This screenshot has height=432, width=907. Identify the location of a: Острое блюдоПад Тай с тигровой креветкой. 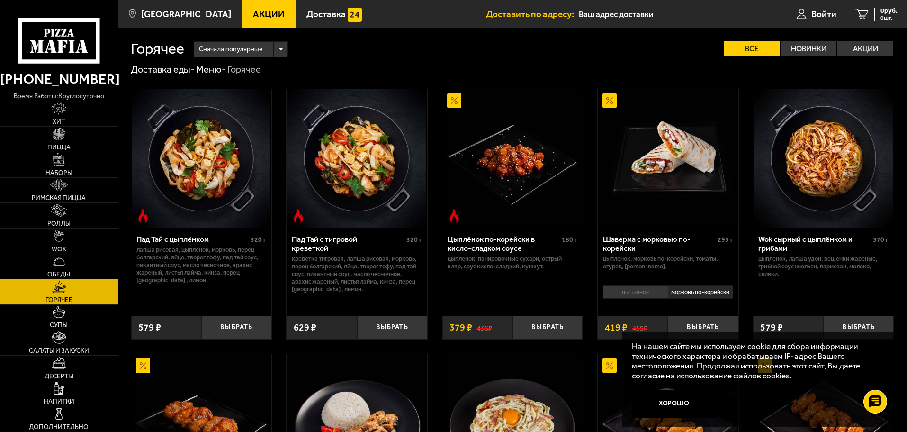
(357, 158).